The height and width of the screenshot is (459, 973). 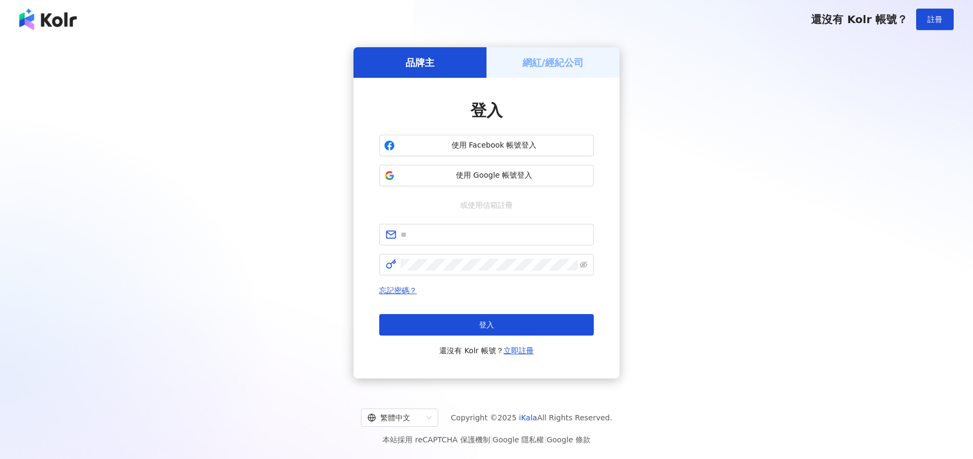 I want to click on span: Copyright © 2025 All Rights Reserved., so click(x=531, y=417).